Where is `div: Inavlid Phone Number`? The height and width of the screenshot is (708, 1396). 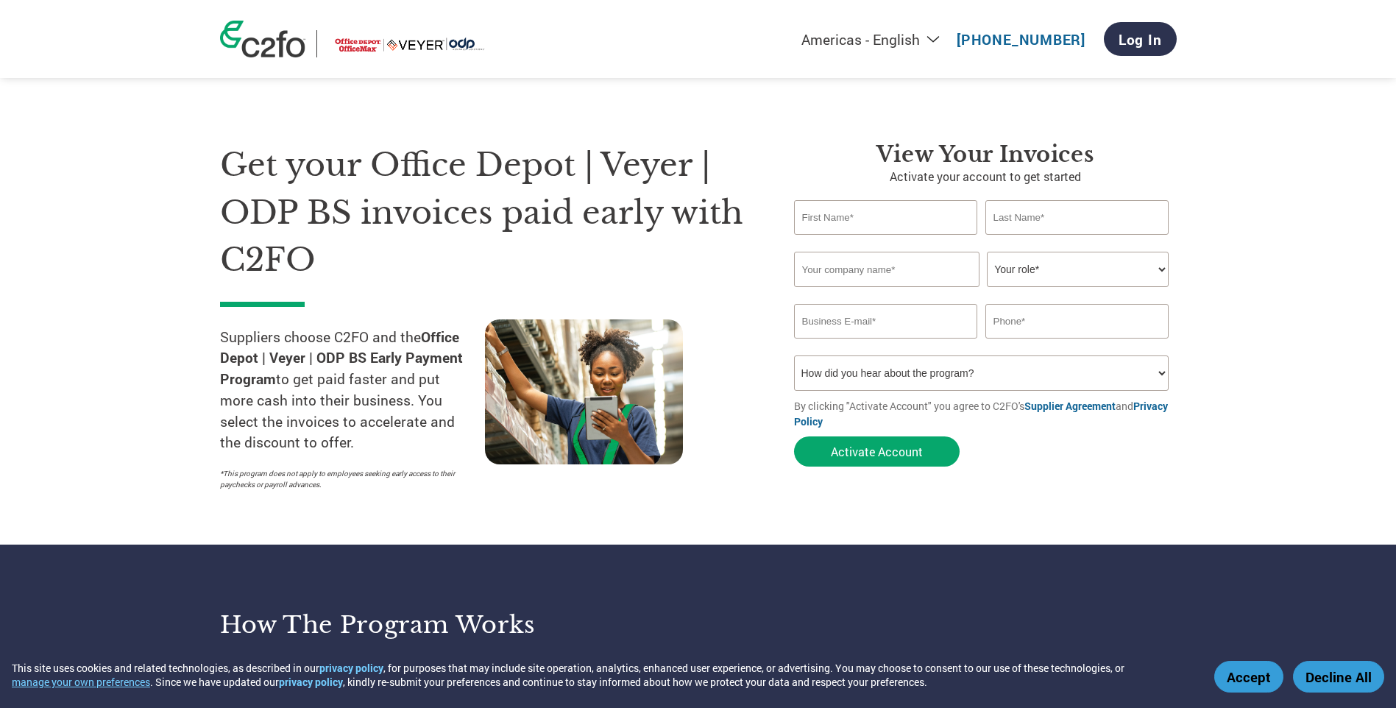
div: Inavlid Phone Number is located at coordinates (1077, 344).